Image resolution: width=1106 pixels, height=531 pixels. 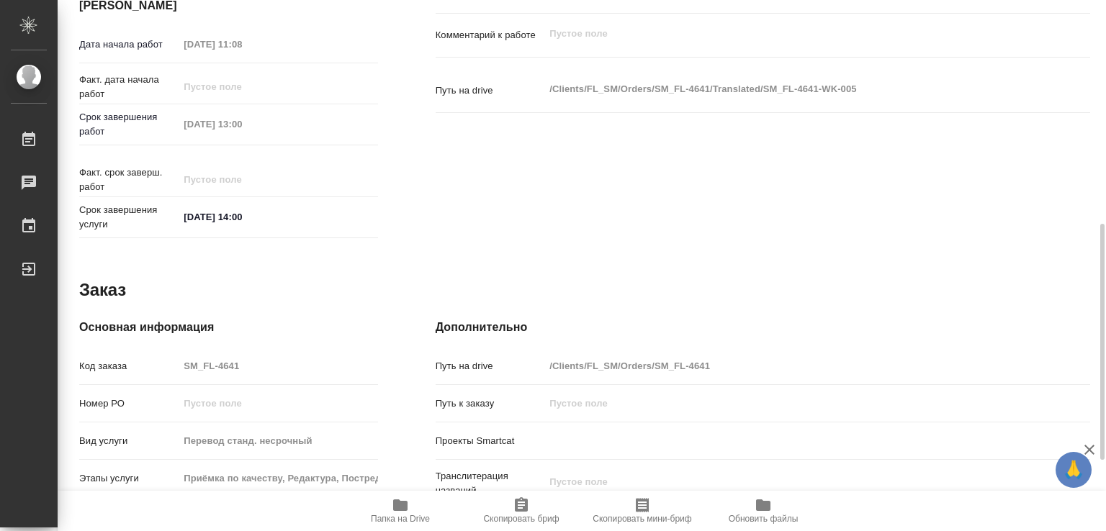 I want to click on button: Скопировать мини-бриф, so click(x=642, y=511).